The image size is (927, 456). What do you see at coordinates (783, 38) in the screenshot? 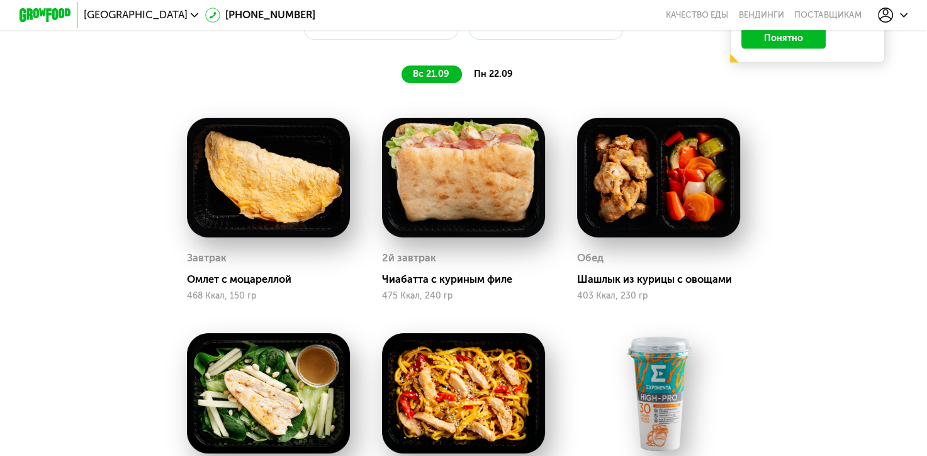
I see `button: Понятно` at bounding box center [783, 38].